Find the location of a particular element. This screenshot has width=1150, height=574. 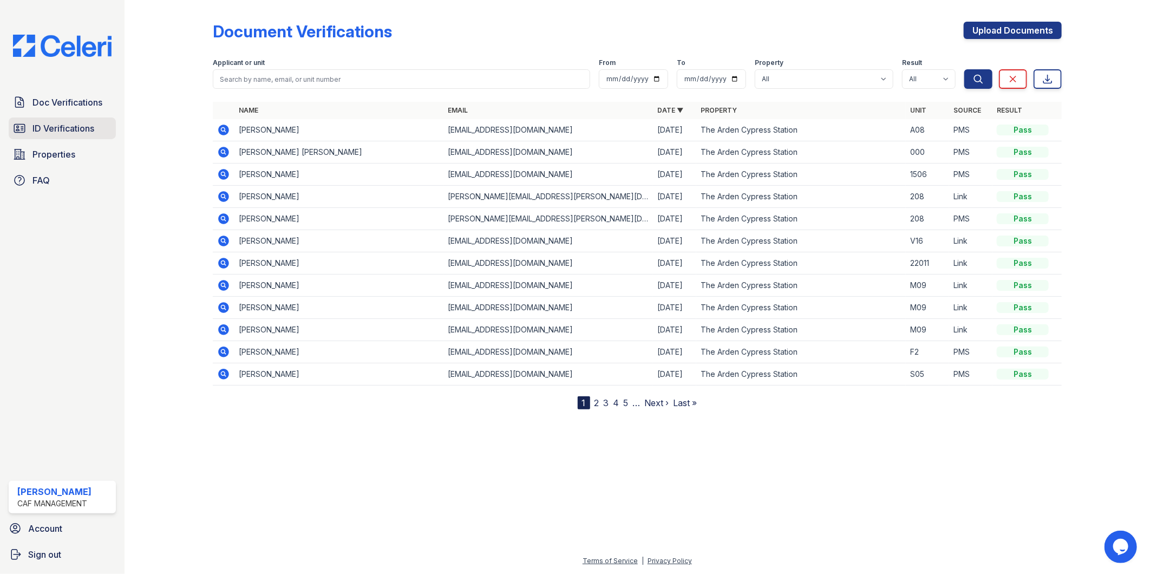

label: Applicant or unit is located at coordinates (239, 63).